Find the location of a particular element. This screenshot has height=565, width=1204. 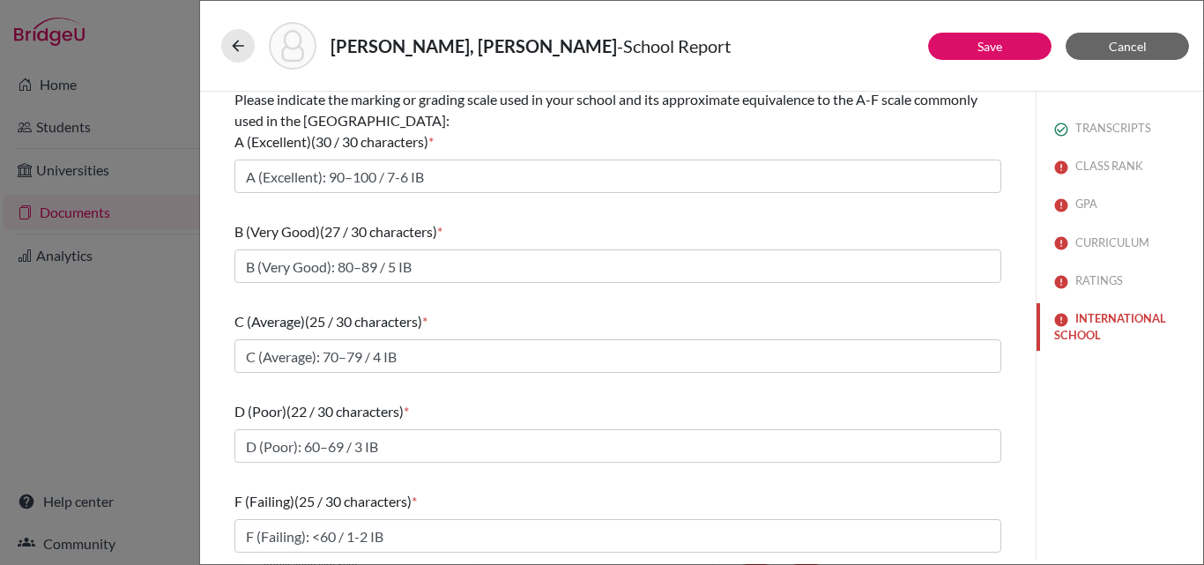

span: - School Report is located at coordinates (673, 46).